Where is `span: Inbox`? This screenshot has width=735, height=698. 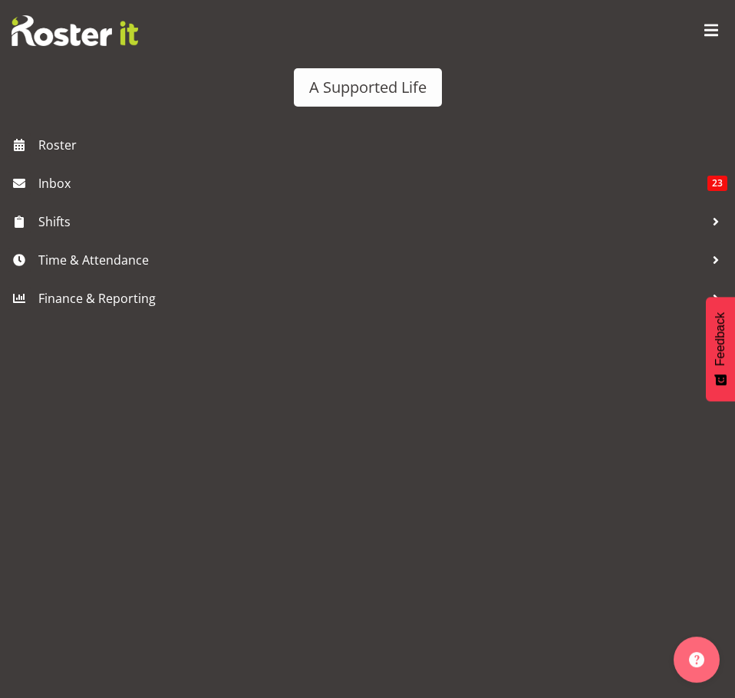
span: Inbox is located at coordinates (373, 183).